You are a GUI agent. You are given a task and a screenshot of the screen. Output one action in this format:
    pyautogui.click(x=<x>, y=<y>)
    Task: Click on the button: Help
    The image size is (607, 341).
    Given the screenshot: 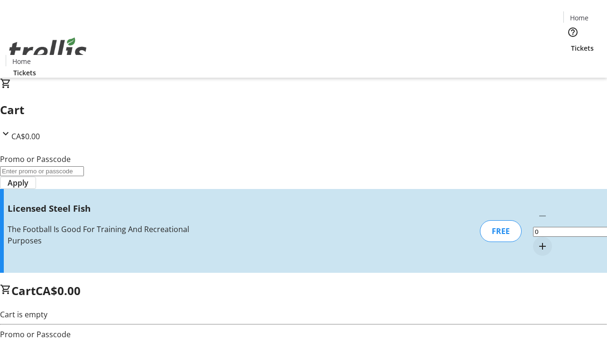 What is the action you would take?
    pyautogui.click(x=573, y=32)
    